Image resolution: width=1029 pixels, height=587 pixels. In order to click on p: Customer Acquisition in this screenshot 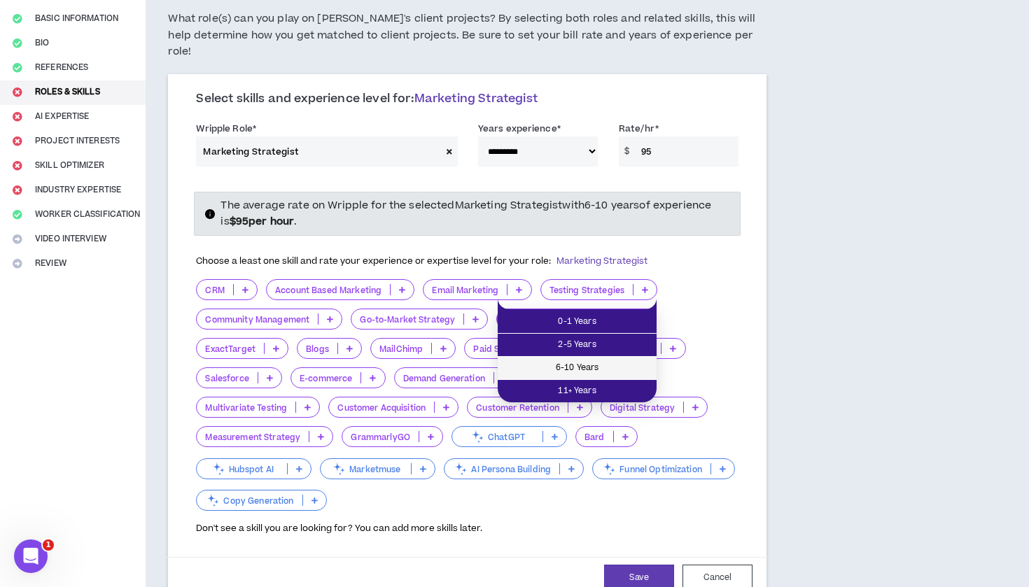, I will do `click(382, 407)`.